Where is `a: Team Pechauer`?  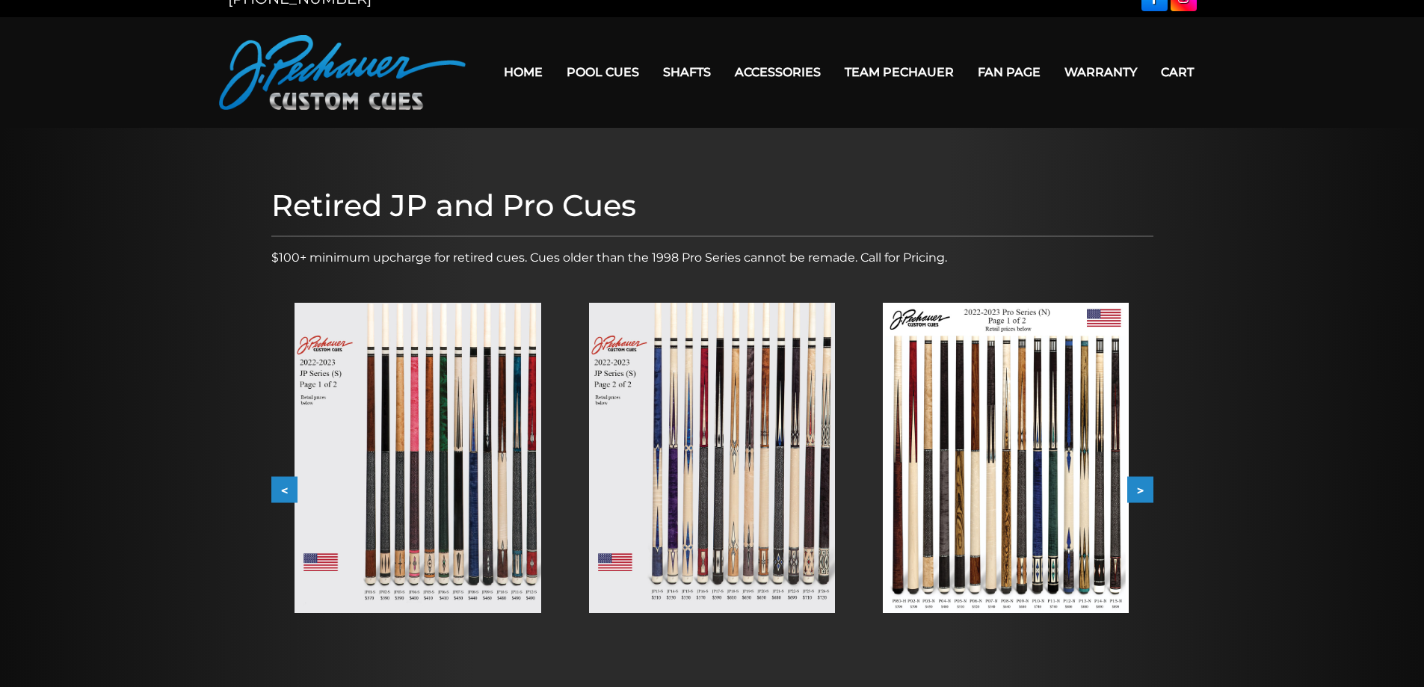
a: Team Pechauer is located at coordinates (899, 72).